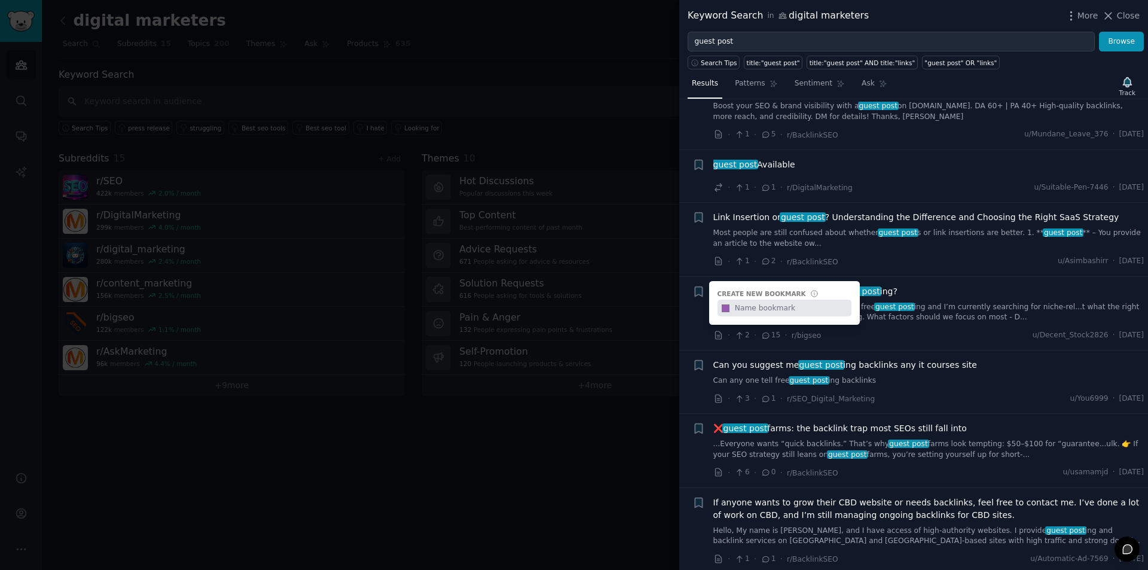 This screenshot has height=570, width=1148. Describe the element at coordinates (929, 312) in the screenshot. I see `a: We’ve been told to start doing paid and freeguest posting and I’m currently searching for niche-r...` at that location.